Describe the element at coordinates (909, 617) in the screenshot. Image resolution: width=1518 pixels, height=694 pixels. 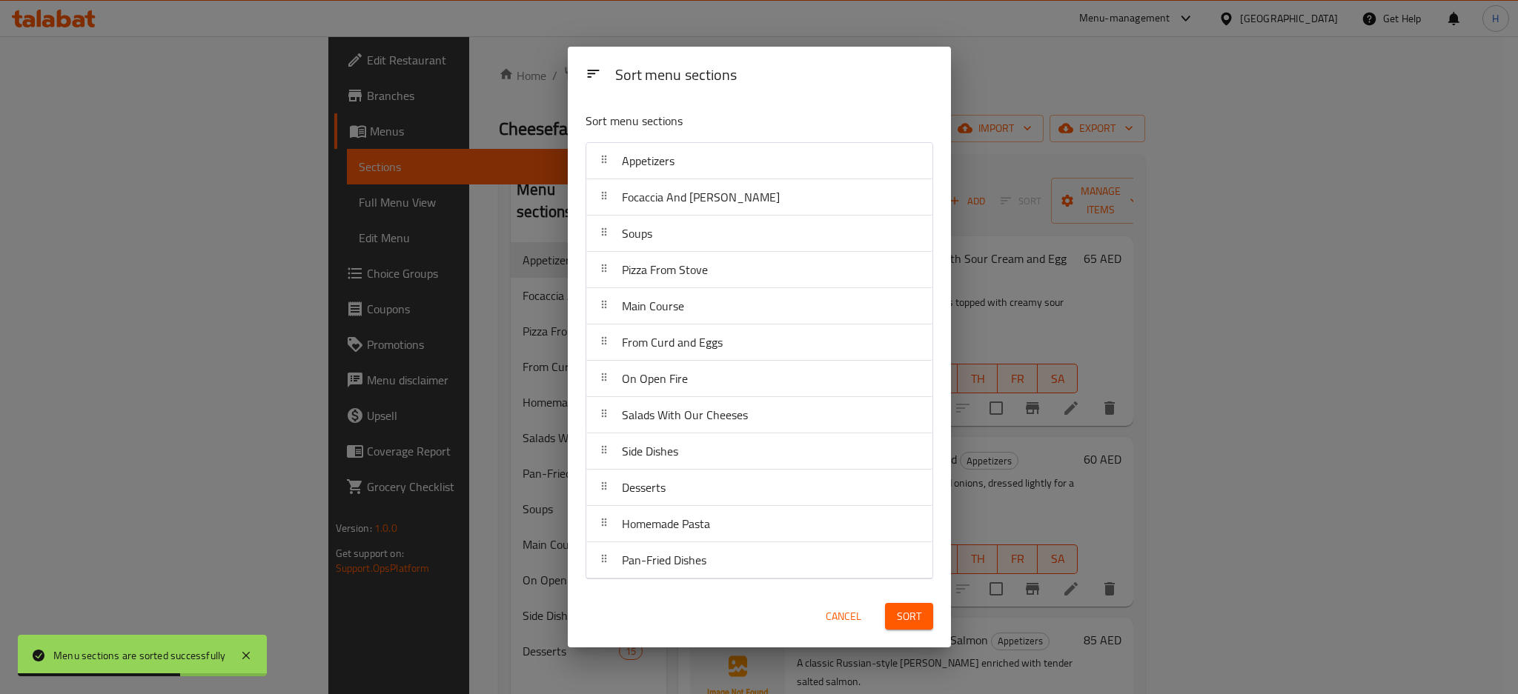
I see `button: Sort` at that location.